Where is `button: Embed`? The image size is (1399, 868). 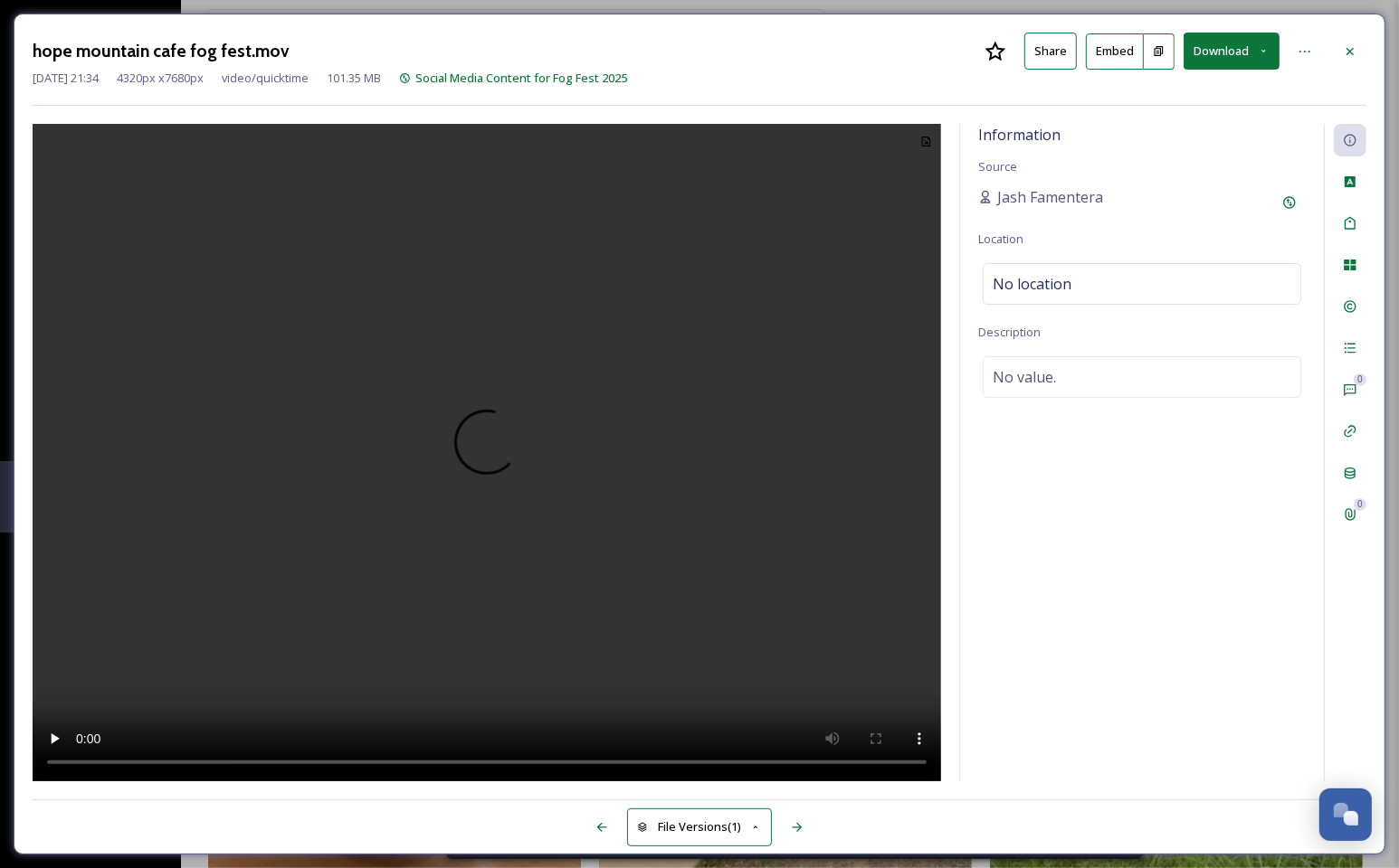
button: Embed is located at coordinates (1115, 52).